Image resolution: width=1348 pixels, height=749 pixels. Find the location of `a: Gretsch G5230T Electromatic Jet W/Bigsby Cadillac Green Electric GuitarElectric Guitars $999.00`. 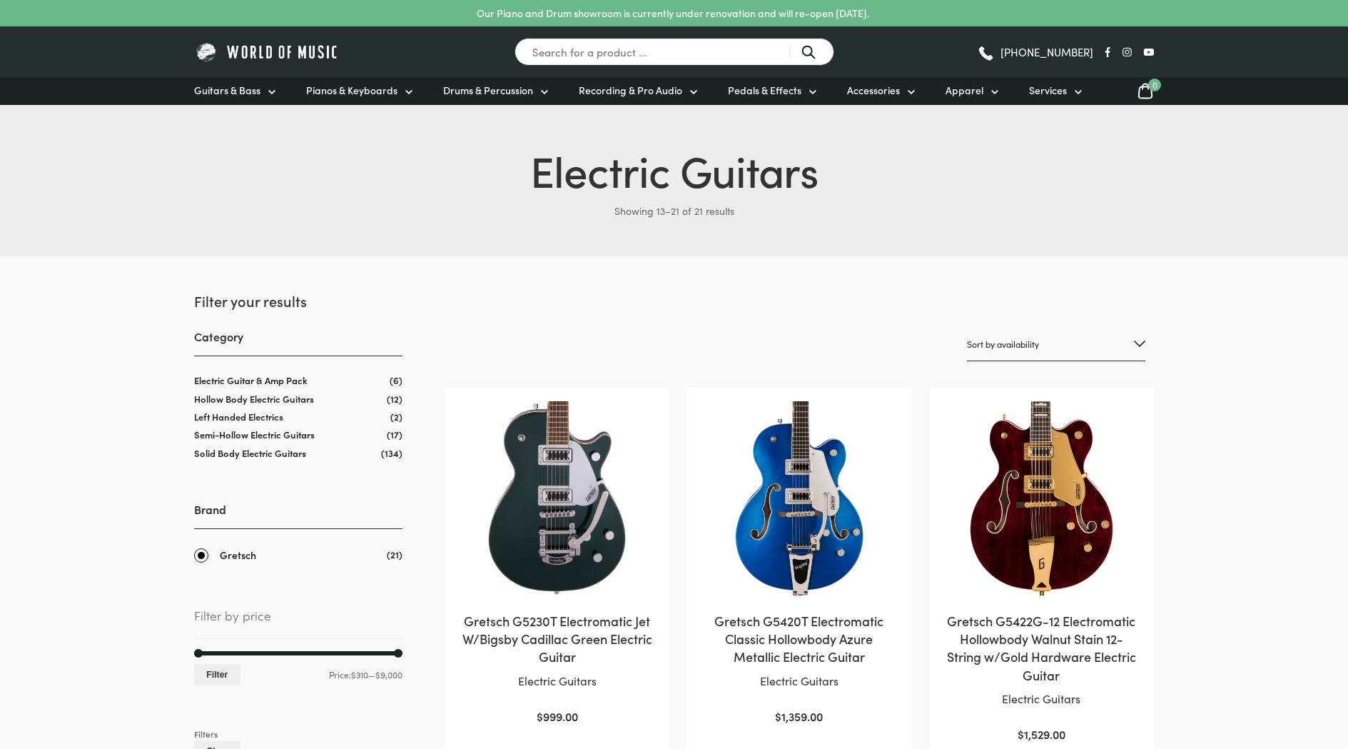

a: Gretsch G5230T Electromatic Jet W/Bigsby Cadillac Green Electric GuitarElectric Guitars $999.00 is located at coordinates (557, 563).